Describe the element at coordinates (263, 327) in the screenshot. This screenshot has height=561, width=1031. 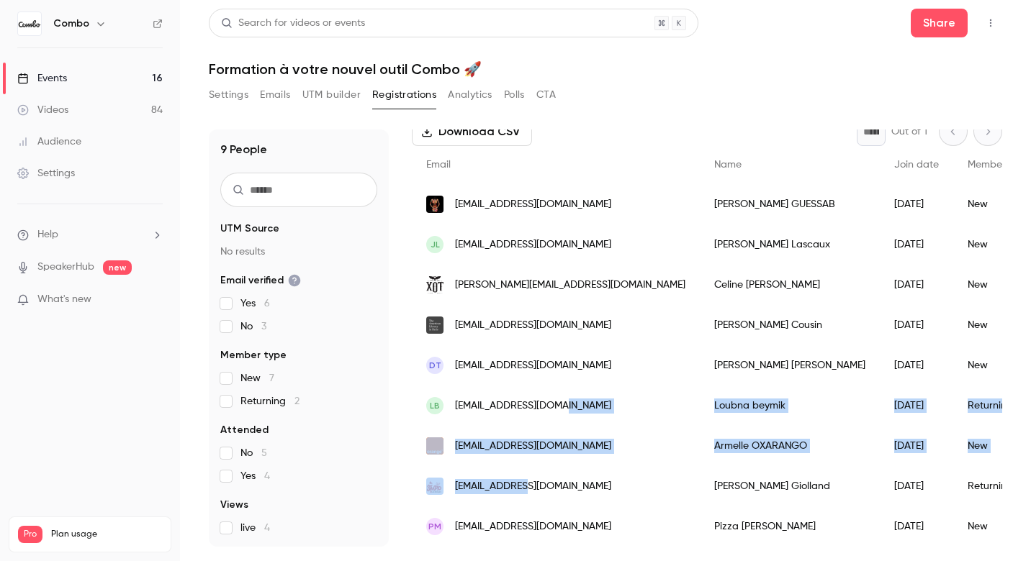
I see `span: 3` at that location.